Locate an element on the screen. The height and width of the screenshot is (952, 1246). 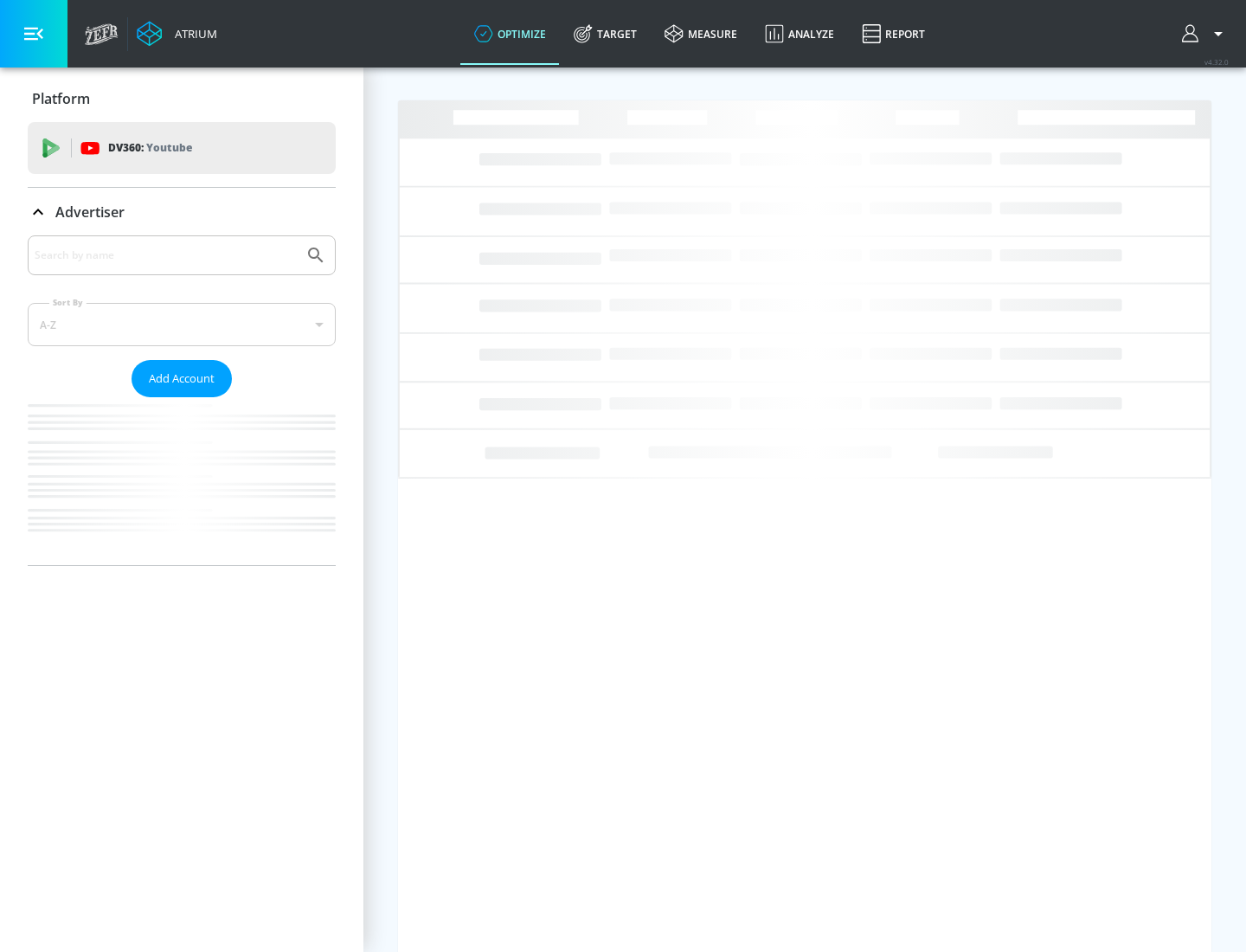
span: v 4.32.0 is located at coordinates (1217, 62).